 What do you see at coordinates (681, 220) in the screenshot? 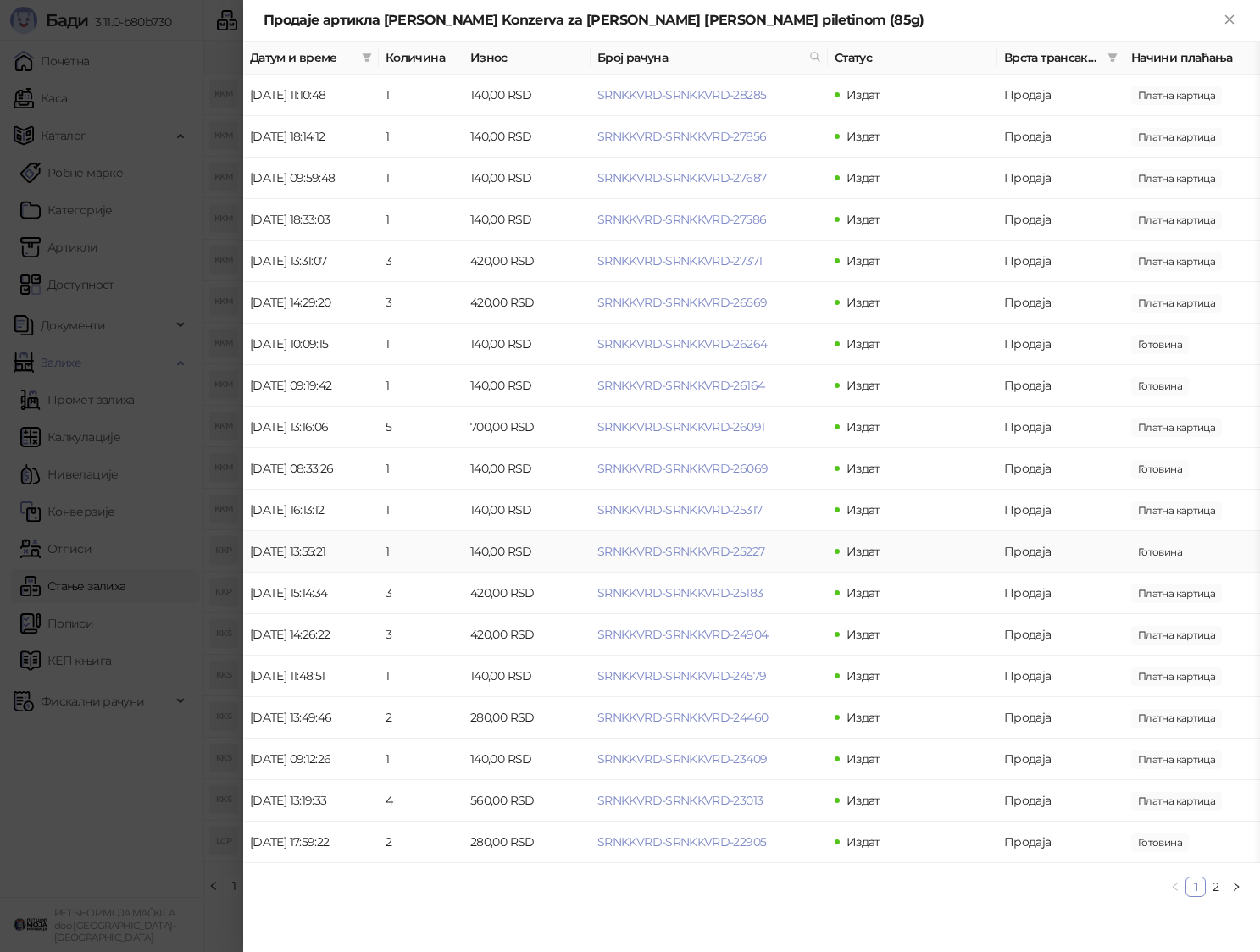
I see `button: SRNKKVRD-SRNKKVRD-27586` at bounding box center [681, 220].